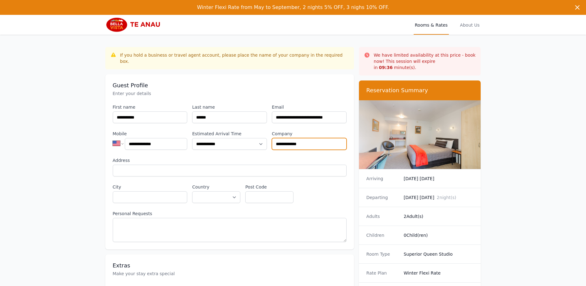 The height and width of the screenshot is (286, 586). What do you see at coordinates (439, 235) in the screenshot?
I see `dd: 0 Child(ren)` at bounding box center [439, 235].